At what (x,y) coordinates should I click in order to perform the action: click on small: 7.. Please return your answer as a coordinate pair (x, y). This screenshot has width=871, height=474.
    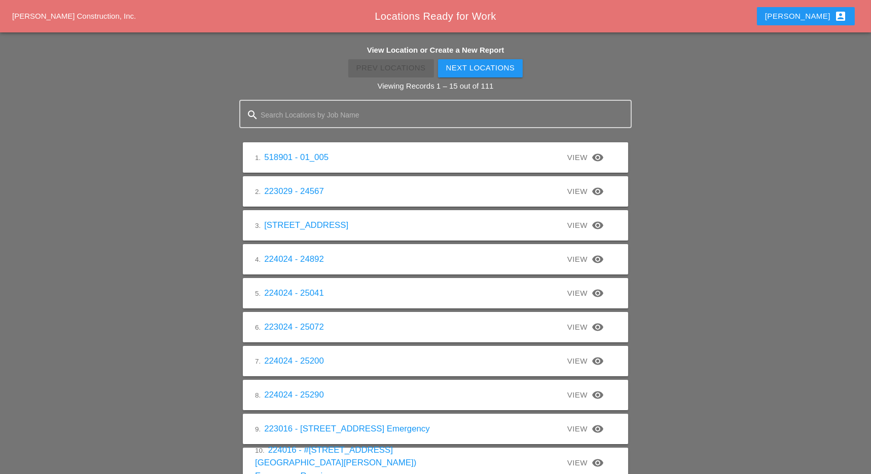
    Looking at the image, I should click on (257, 361).